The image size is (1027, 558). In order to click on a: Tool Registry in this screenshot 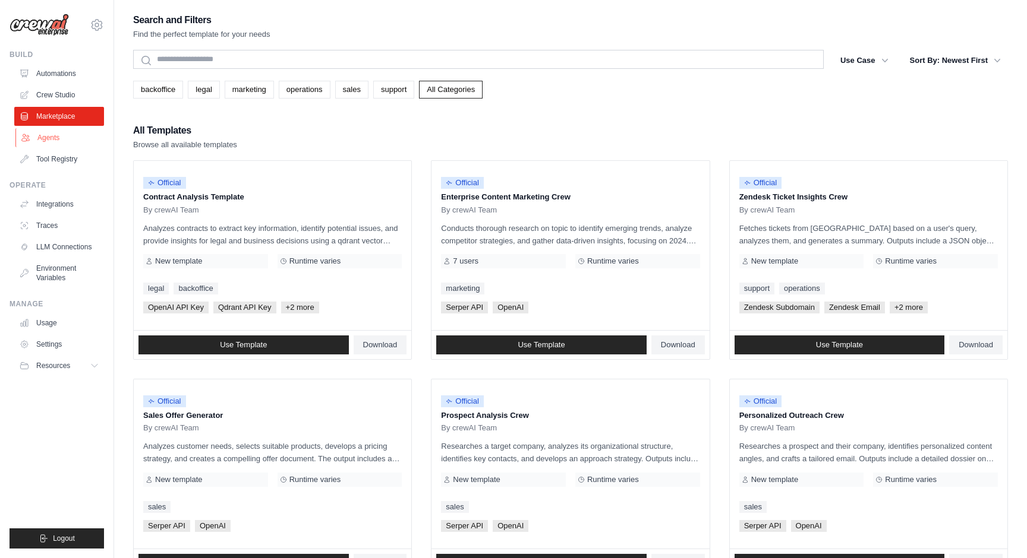, I will do `click(59, 159)`.